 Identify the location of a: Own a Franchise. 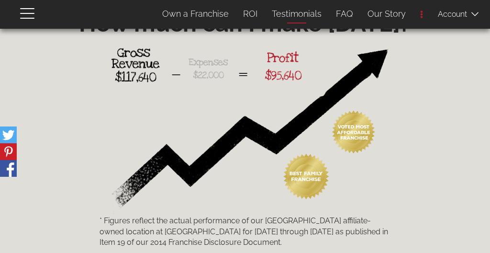
(195, 14).